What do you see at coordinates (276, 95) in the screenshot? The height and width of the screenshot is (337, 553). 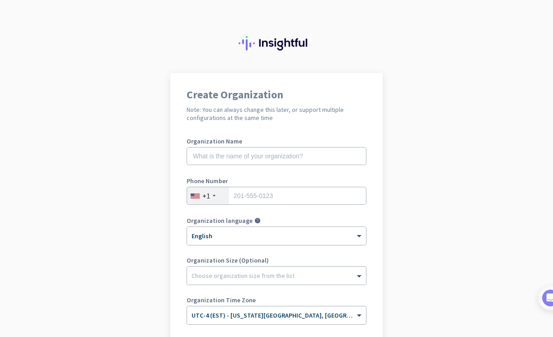 I see `h1: Create Organization` at bounding box center [276, 95].